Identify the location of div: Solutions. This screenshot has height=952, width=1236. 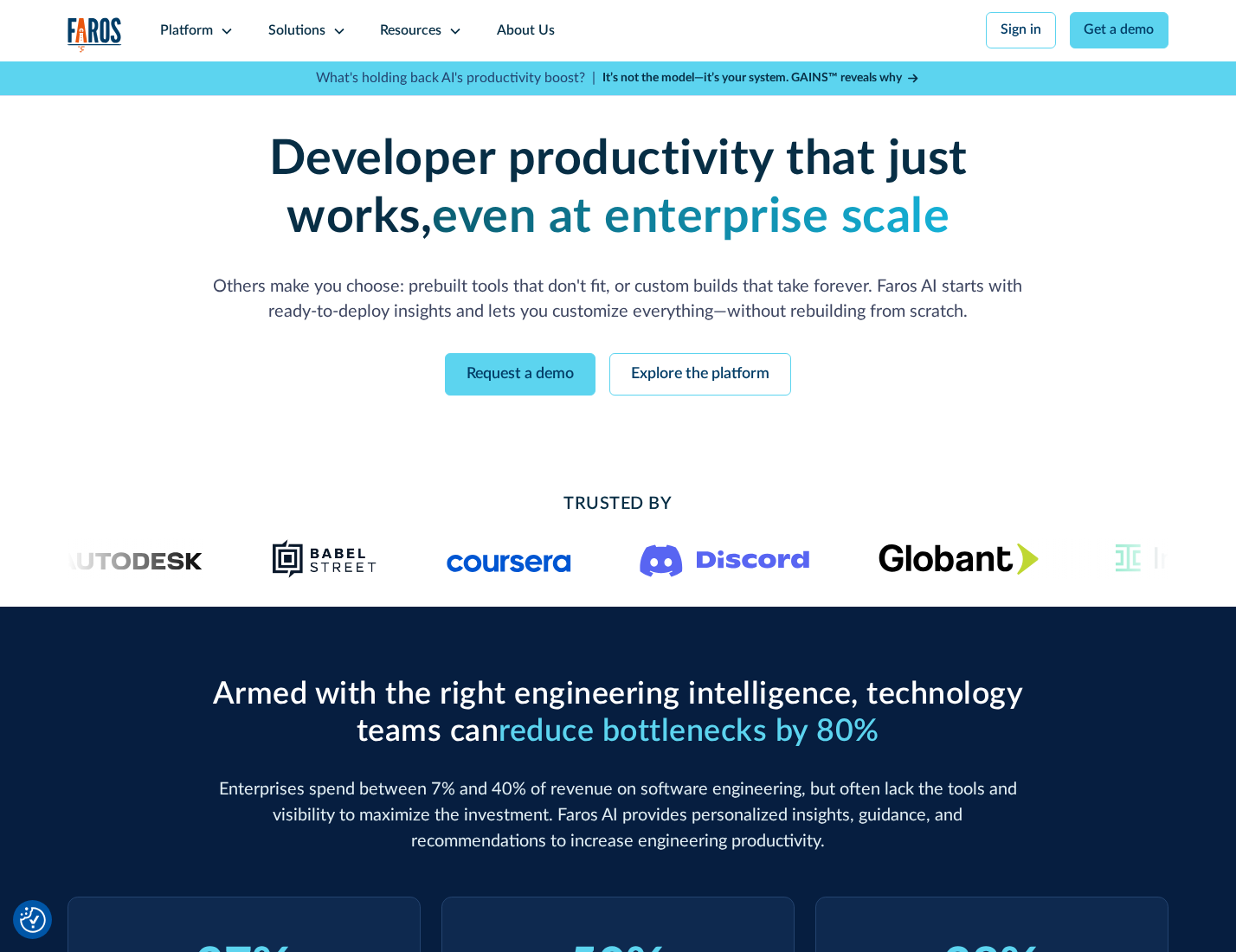
(297, 31).